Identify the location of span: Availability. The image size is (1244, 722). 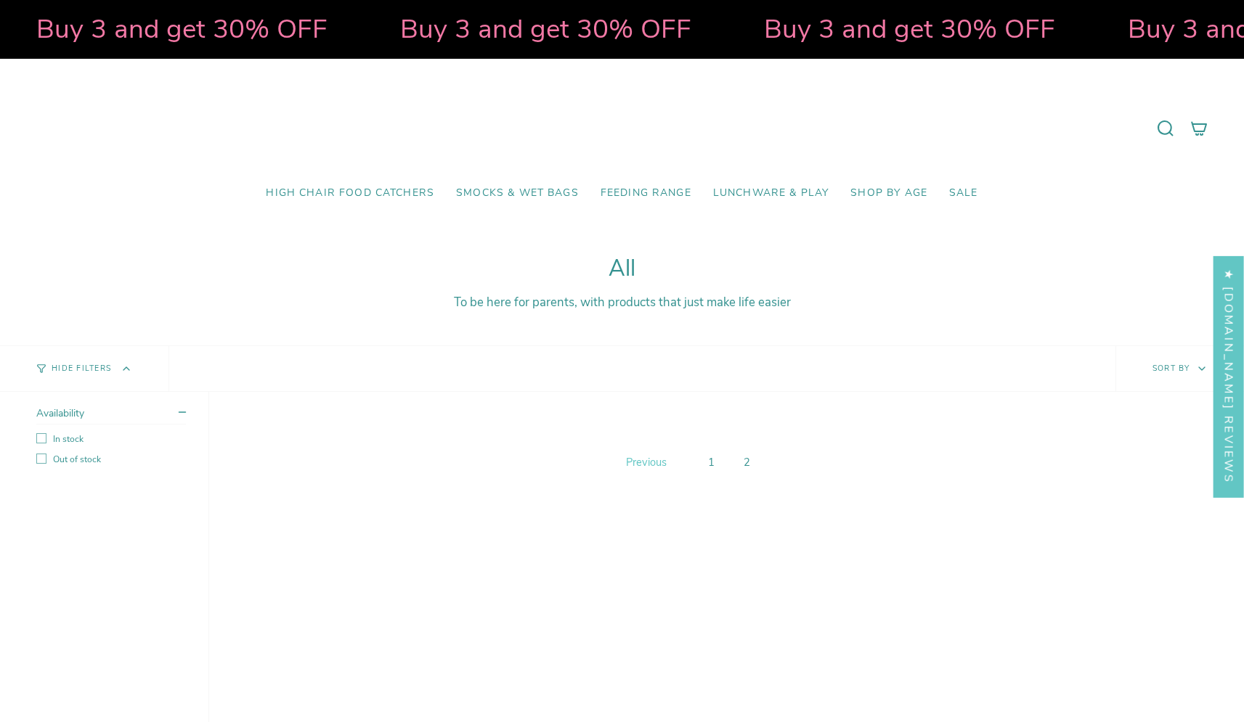
(60, 413).